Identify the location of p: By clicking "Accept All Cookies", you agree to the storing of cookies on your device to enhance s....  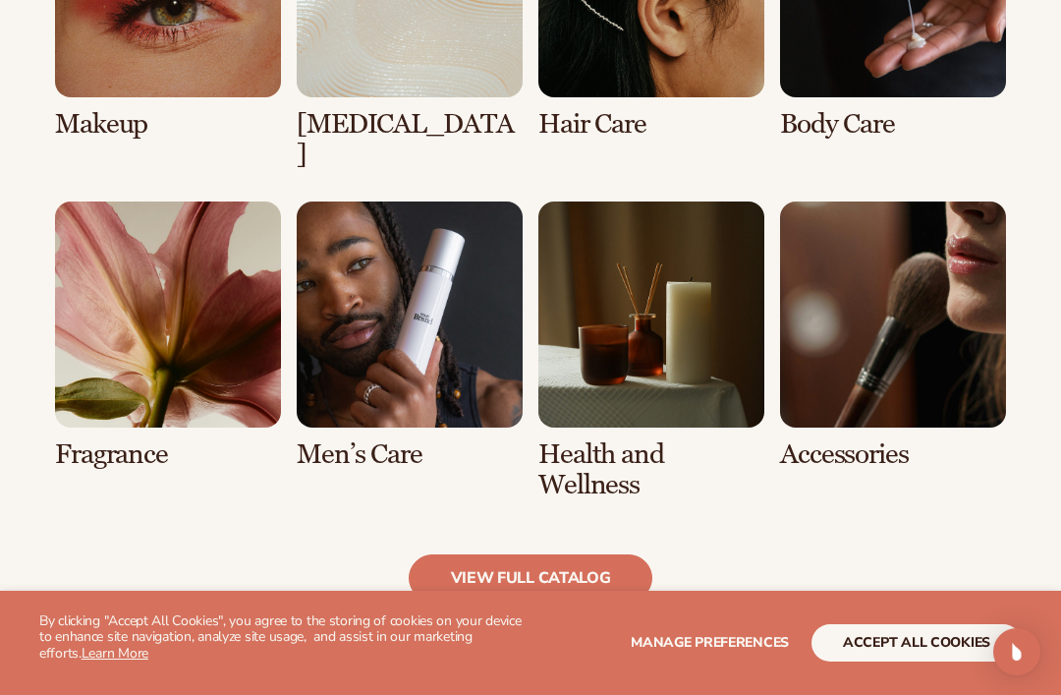
(285, 638).